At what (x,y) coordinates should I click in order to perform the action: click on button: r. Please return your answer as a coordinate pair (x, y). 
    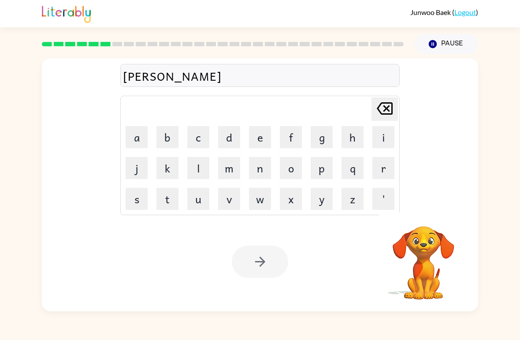
    Looking at the image, I should click on (383, 168).